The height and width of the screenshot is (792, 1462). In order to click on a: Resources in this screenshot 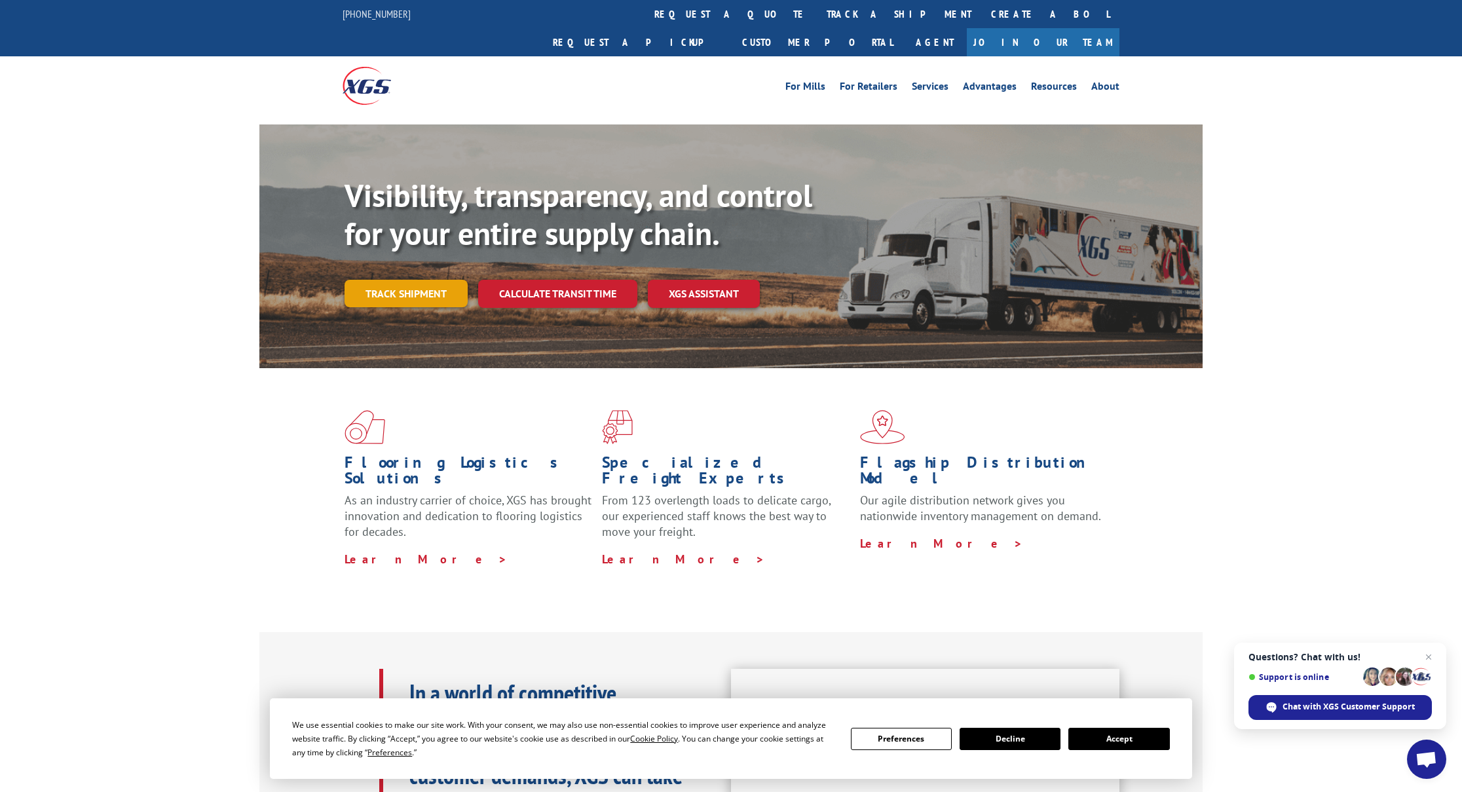, I will do `click(1054, 88)`.